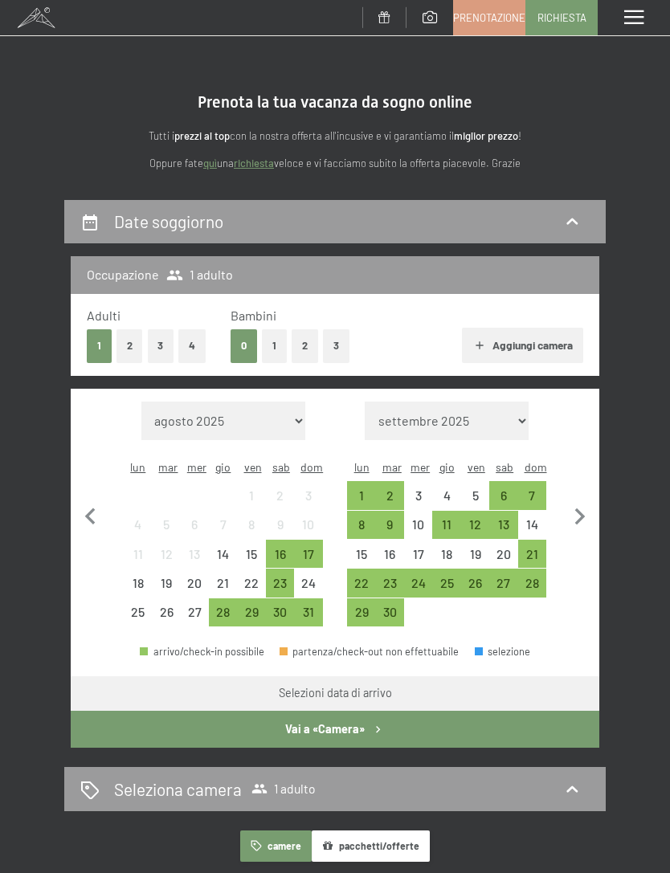  I want to click on div: Thu Sep 25 2025, so click(446, 582).